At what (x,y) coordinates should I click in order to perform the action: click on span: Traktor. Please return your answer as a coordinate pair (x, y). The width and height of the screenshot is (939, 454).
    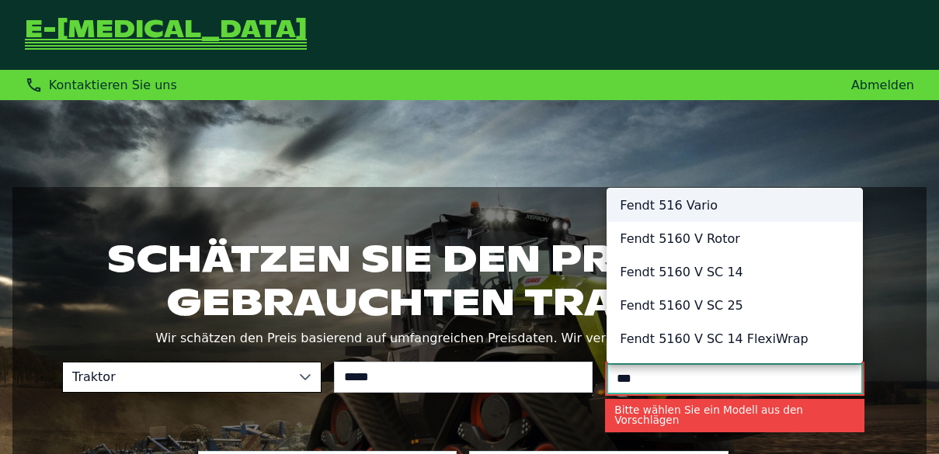
    Looking at the image, I should click on (176, 377).